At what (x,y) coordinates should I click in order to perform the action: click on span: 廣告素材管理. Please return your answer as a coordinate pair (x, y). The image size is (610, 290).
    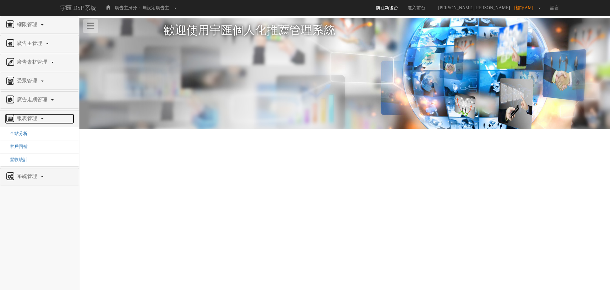
    Looking at the image, I should click on (33, 62).